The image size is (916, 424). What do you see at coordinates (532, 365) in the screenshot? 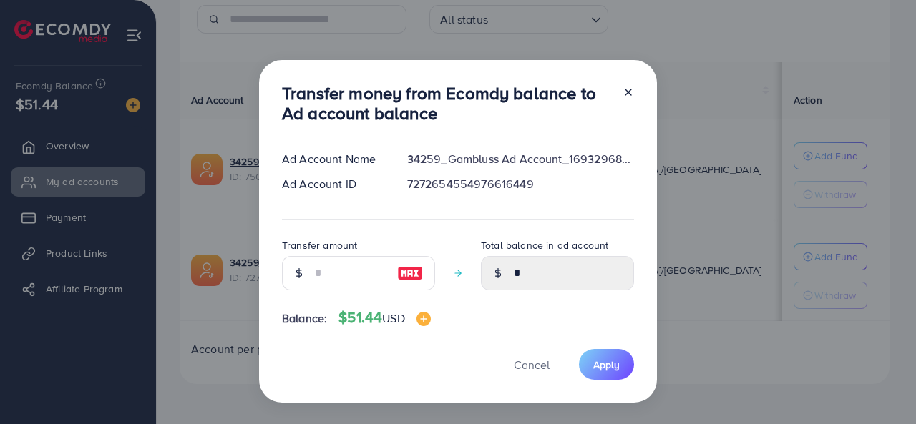
I see `span: Cancel` at bounding box center [532, 365].